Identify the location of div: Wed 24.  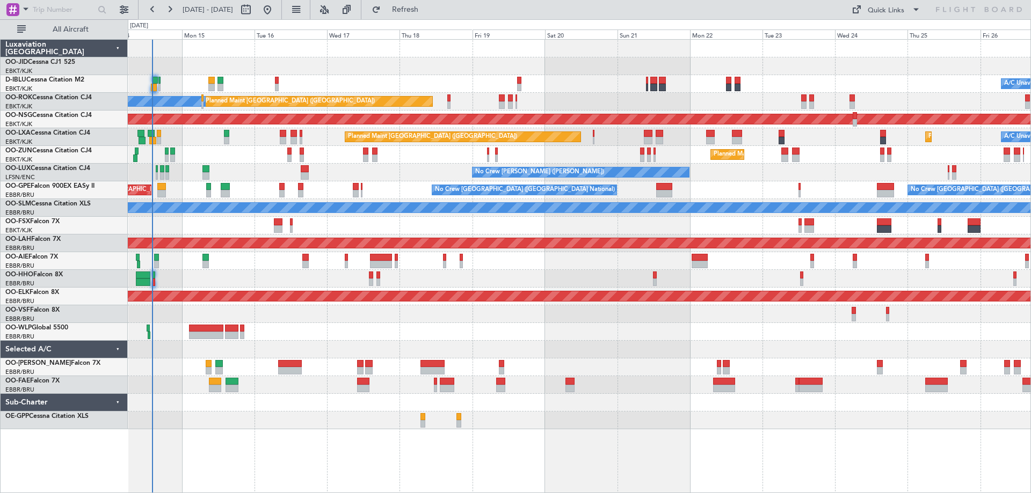
(871, 34).